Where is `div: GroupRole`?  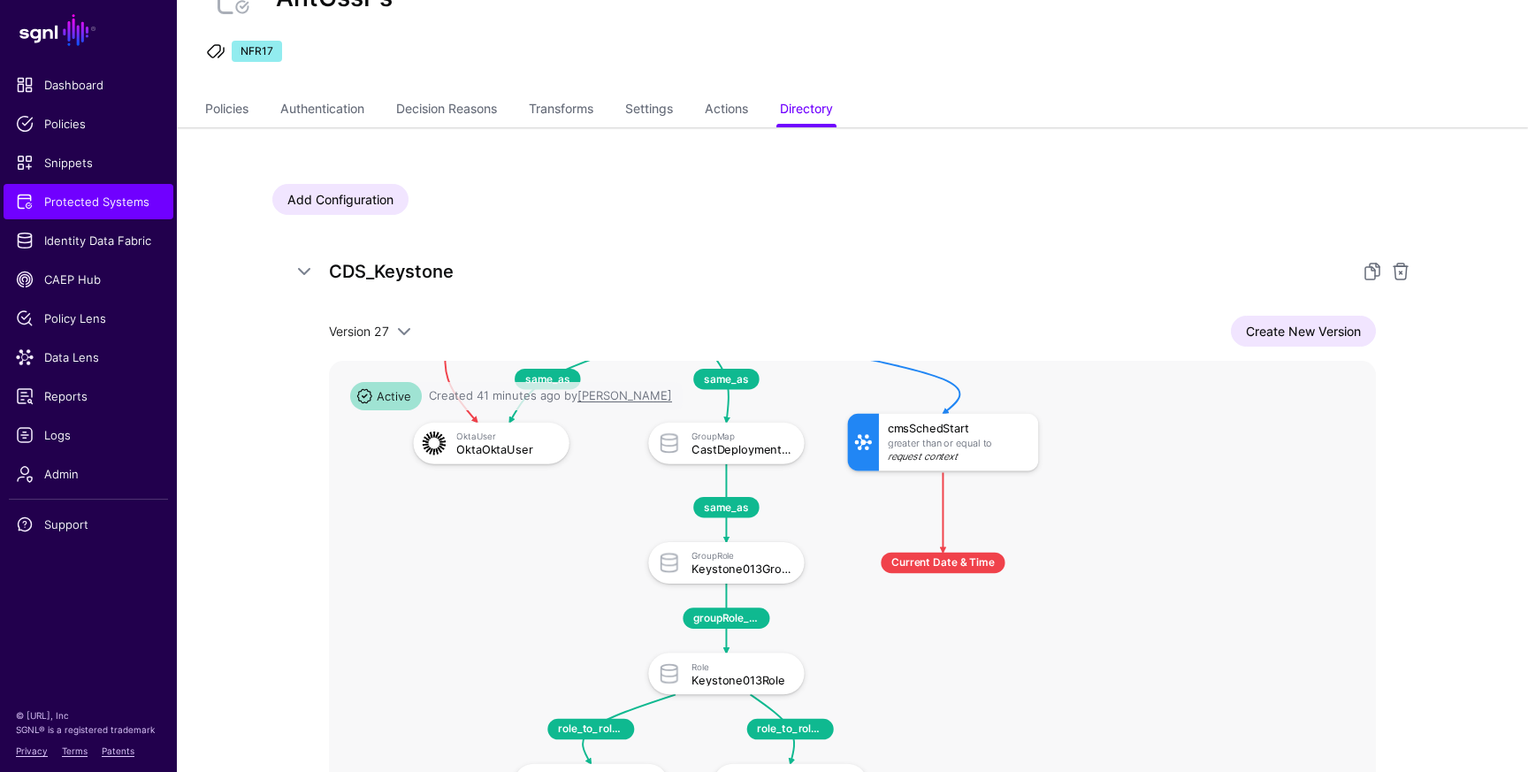
div: GroupRole is located at coordinates (742, 556).